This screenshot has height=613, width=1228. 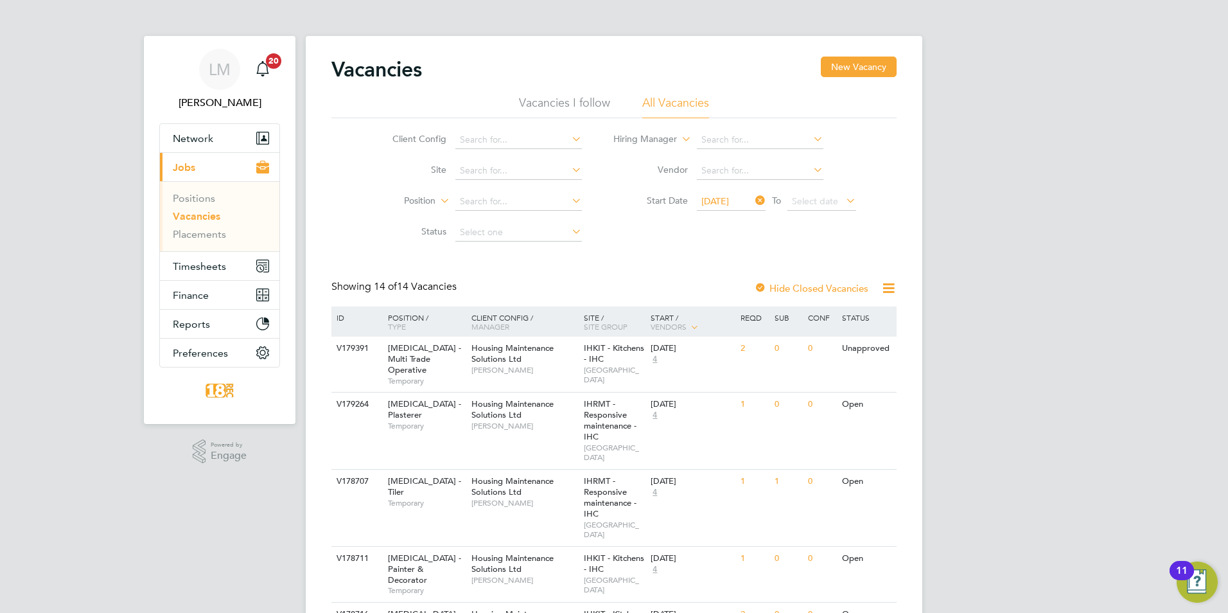 What do you see at coordinates (263, 69) in the screenshot?
I see `a: 20` at bounding box center [263, 69].